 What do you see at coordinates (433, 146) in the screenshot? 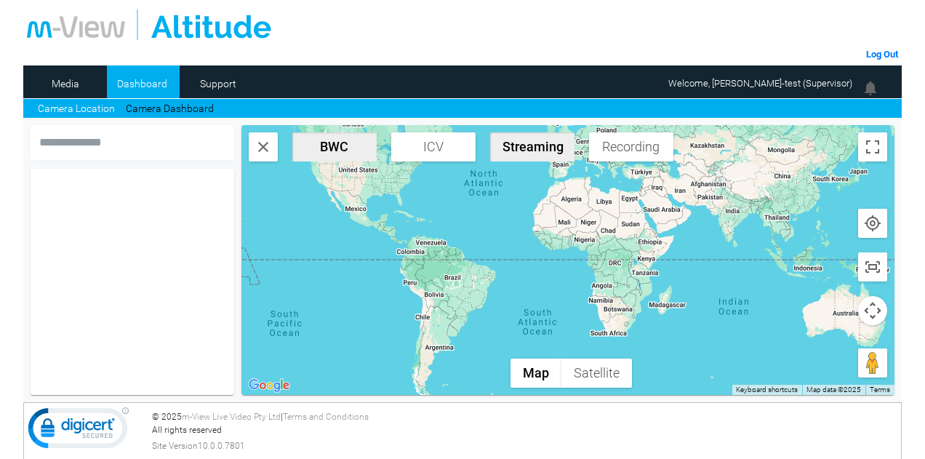
I see `span: ICV` at bounding box center [433, 146].